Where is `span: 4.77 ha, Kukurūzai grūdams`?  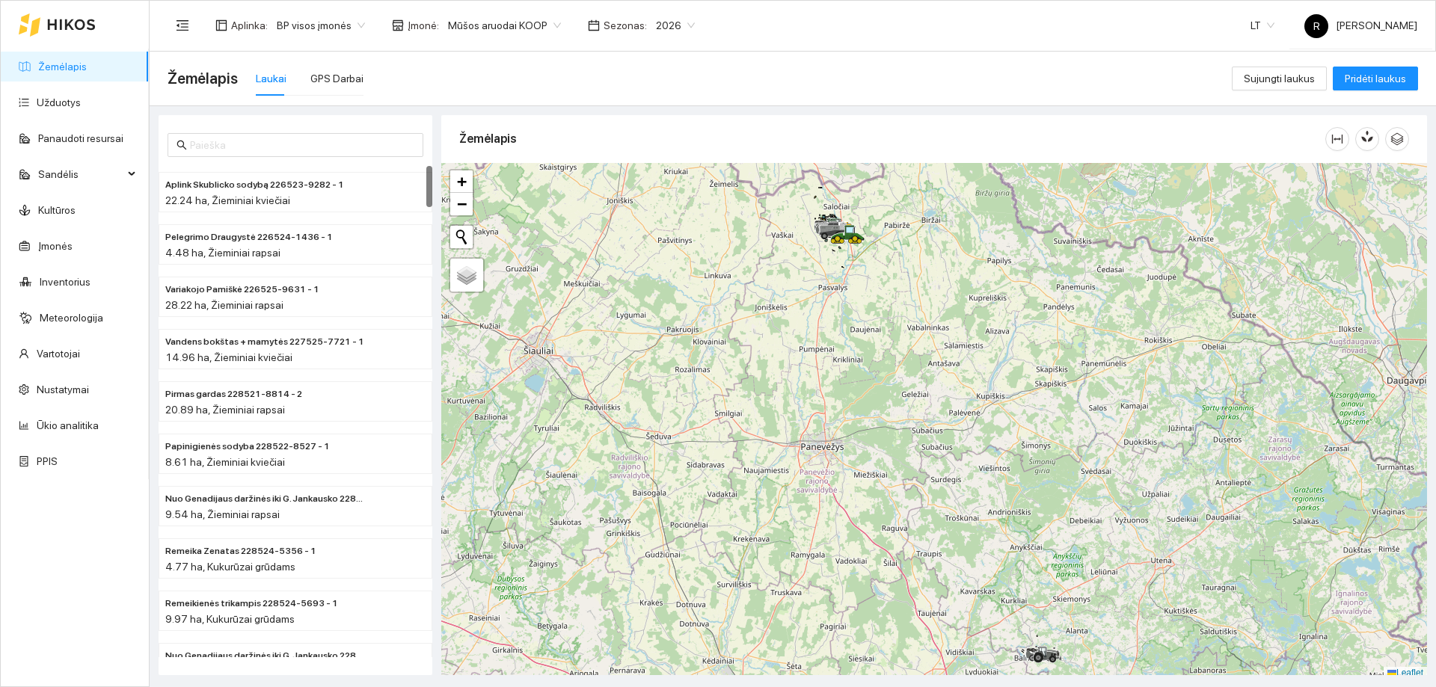
span: 4.77 ha, Kukurūzai grūdams is located at coordinates (230, 567).